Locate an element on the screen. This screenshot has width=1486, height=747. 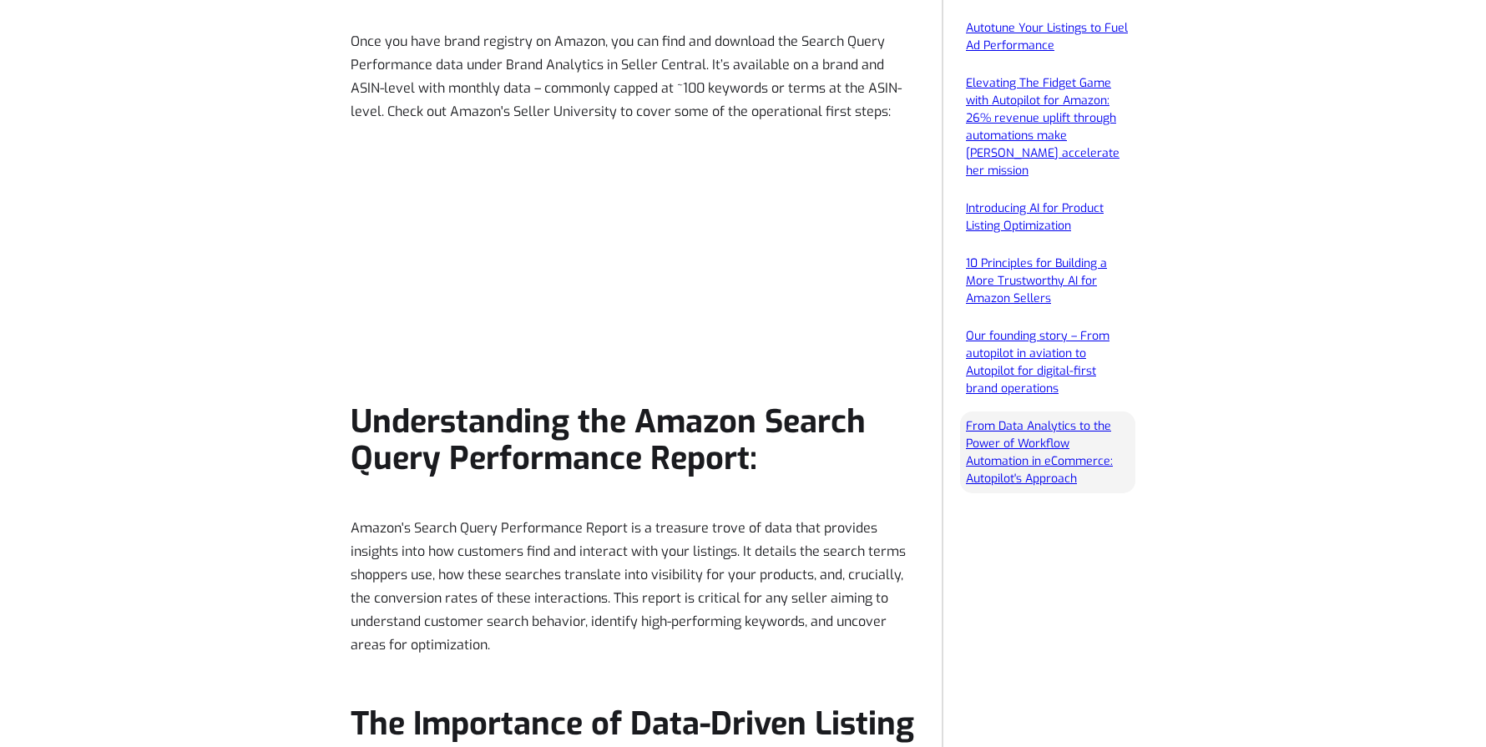
a: Introducing AI for Product Listing Optimization is located at coordinates (1034, 217).